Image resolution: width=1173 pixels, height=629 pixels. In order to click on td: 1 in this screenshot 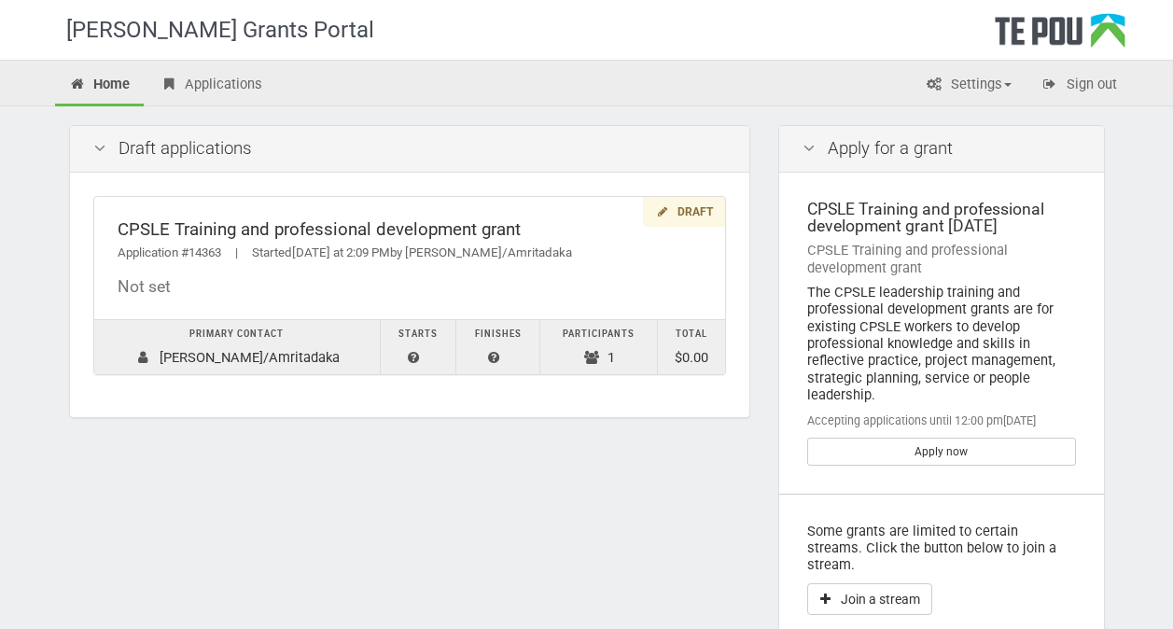, I will do `click(598, 347)`.